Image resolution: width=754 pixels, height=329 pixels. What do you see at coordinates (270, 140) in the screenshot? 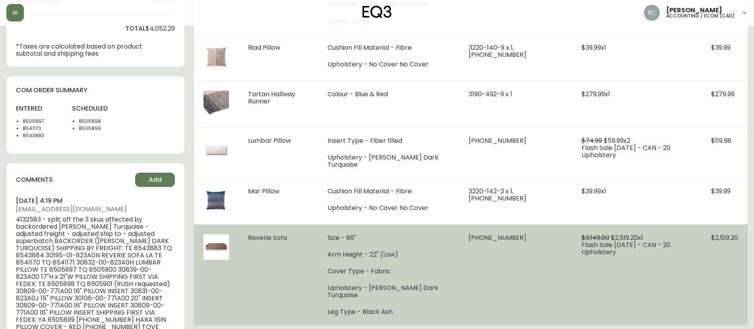
I see `span: Lumbar Pillow` at bounding box center [270, 140].